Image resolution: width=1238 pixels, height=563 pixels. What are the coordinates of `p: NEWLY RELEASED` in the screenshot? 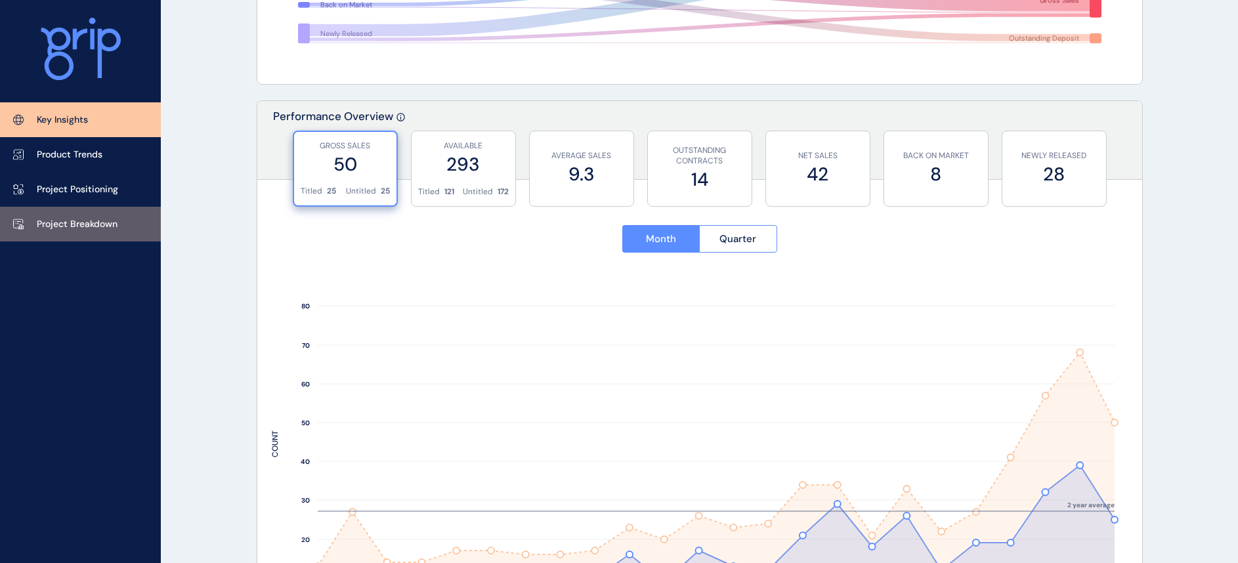 It's located at (1054, 156).